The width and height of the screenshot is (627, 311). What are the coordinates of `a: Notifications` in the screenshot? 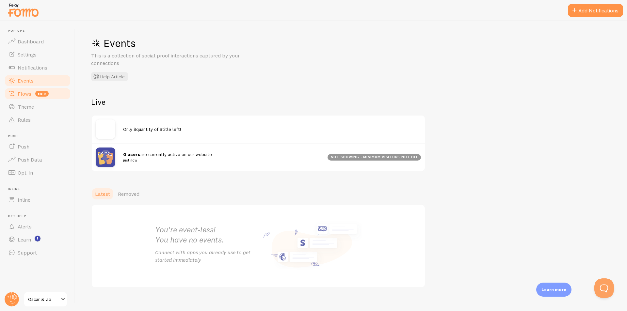 It's located at (38, 68).